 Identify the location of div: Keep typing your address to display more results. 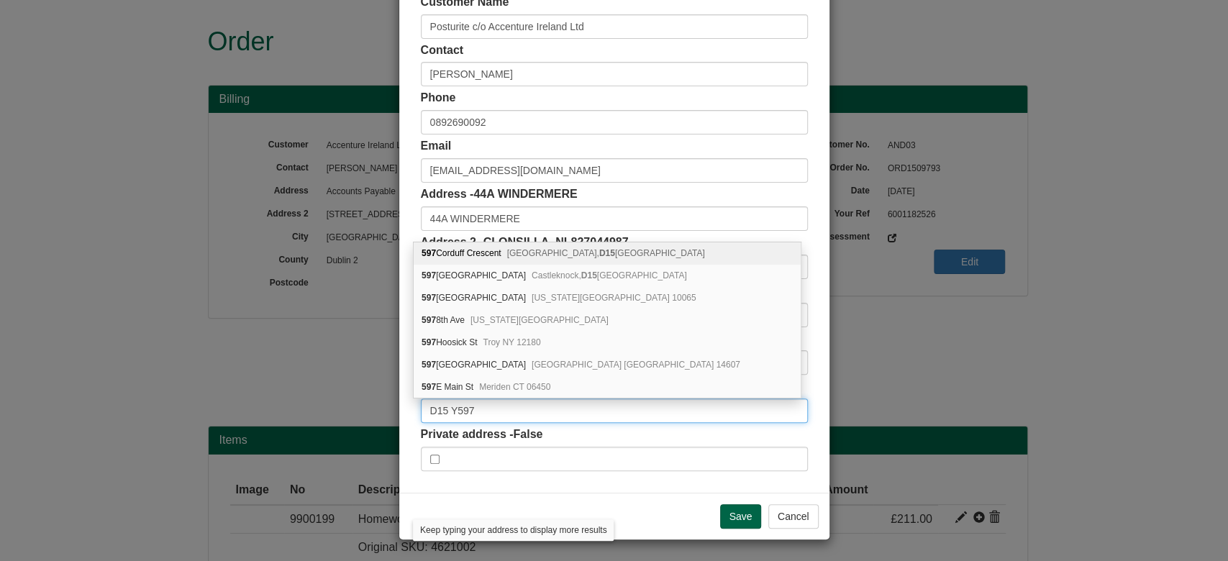
(513, 530).